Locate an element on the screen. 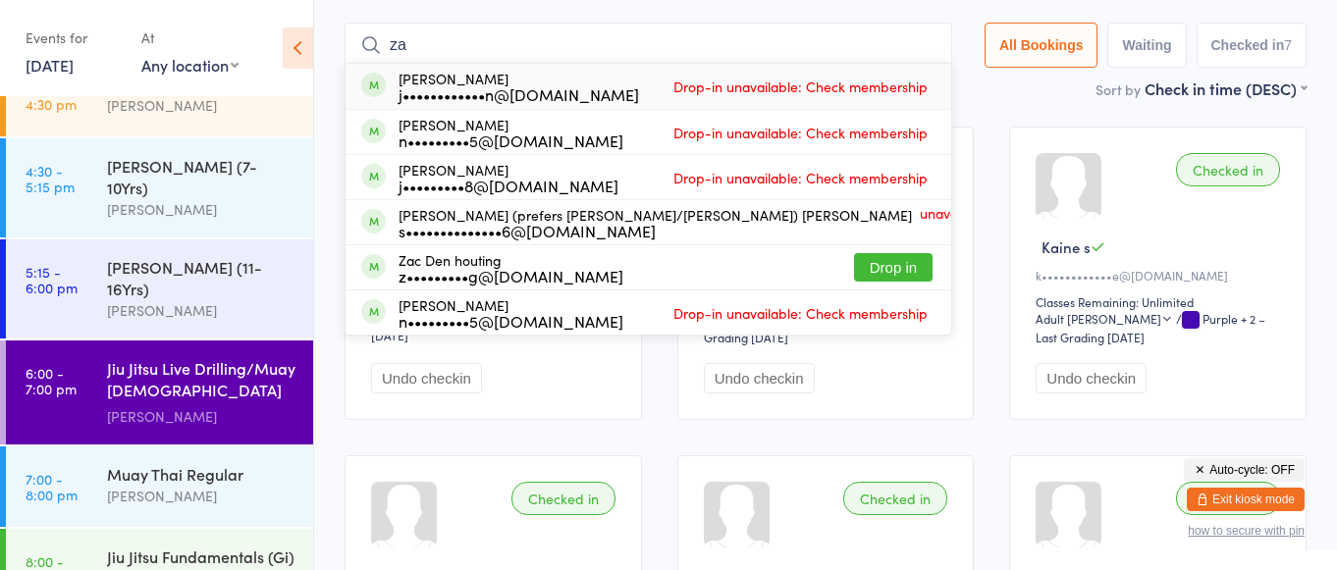  div: Any location is located at coordinates (189, 65).